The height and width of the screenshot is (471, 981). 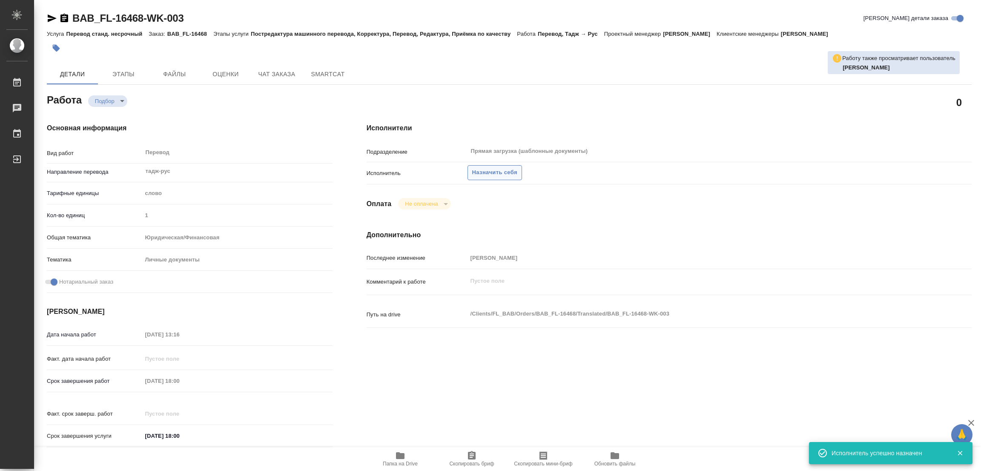 I want to click on button: Добавить тэг, so click(x=56, y=48).